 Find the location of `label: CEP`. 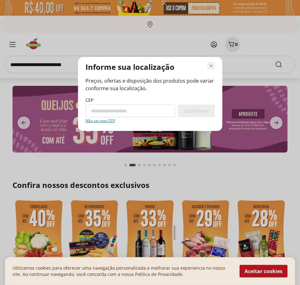

label: CEP is located at coordinates (89, 100).